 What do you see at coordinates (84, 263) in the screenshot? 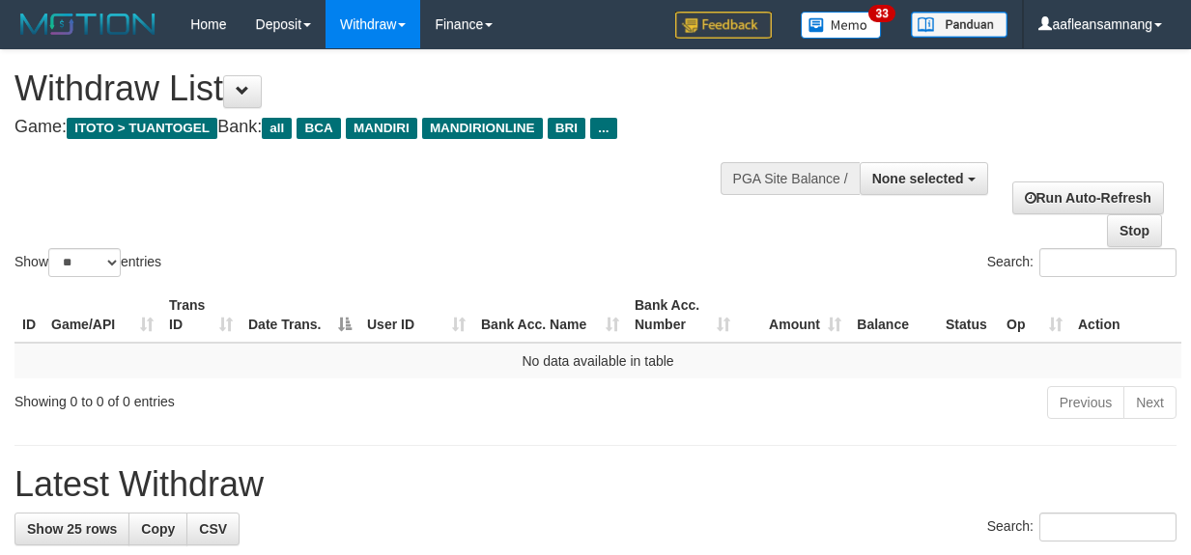
I see `select: Showentries` at bounding box center [84, 263].